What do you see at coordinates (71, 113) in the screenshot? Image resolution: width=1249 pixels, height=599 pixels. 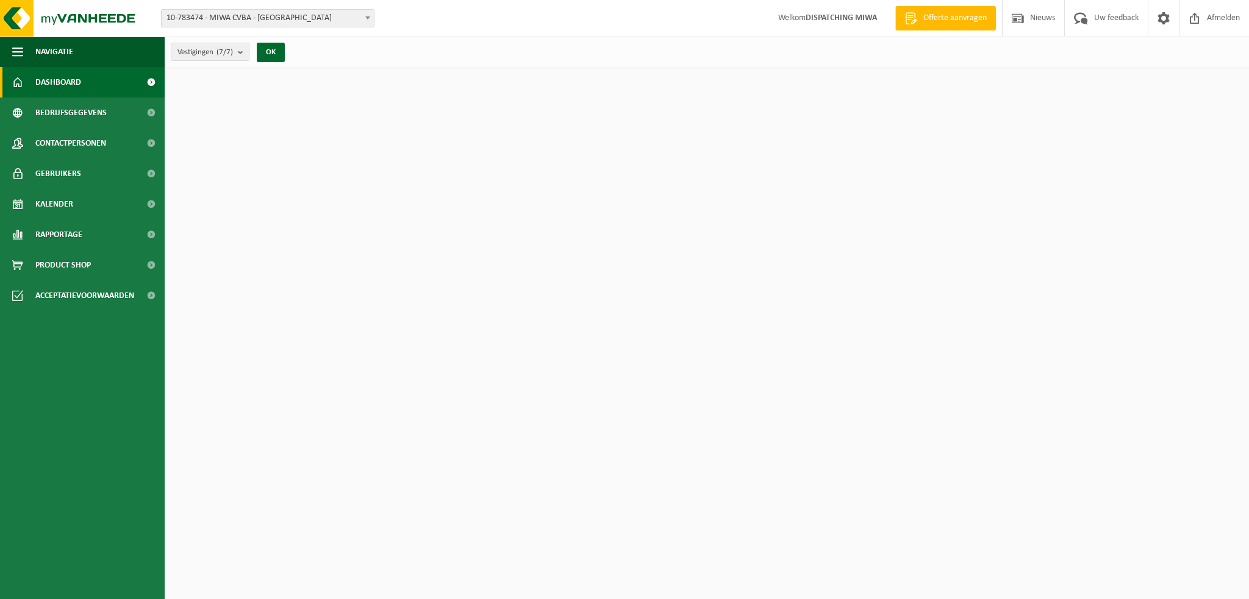 I see `span: Bedrijfsgegevens` at bounding box center [71, 113].